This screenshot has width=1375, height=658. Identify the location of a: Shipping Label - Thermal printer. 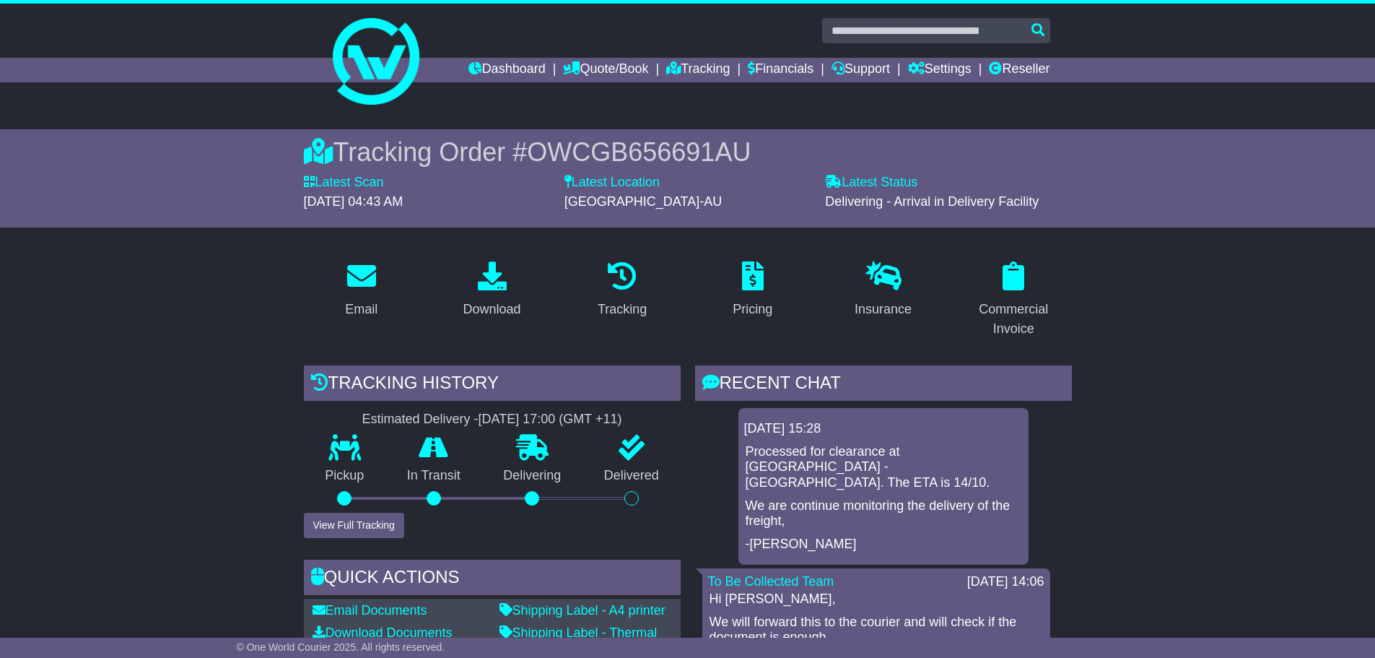
(578, 640).